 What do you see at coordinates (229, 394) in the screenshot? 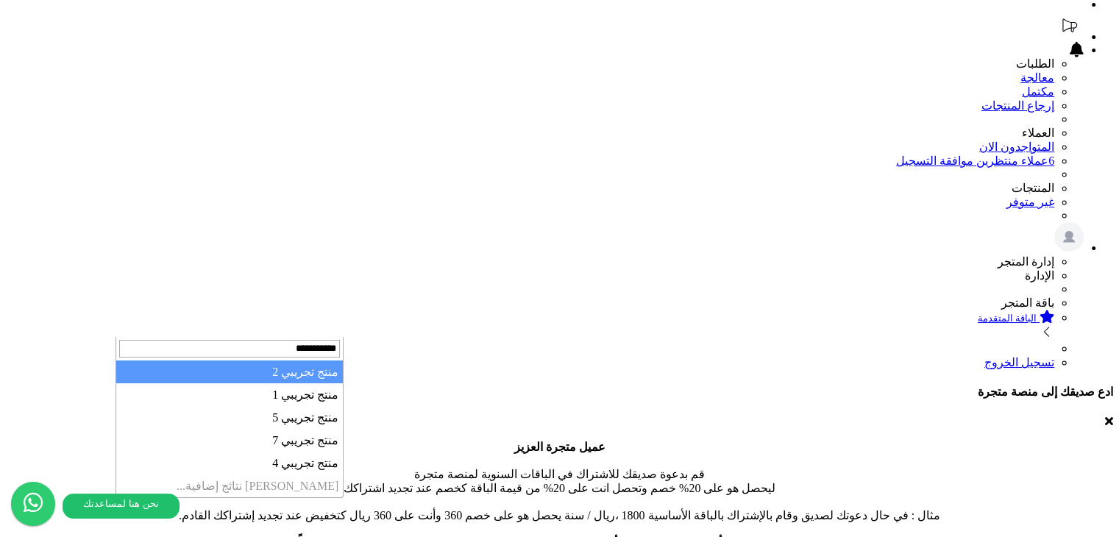
I see `li: منتج تجريبي 1` at bounding box center [229, 394].